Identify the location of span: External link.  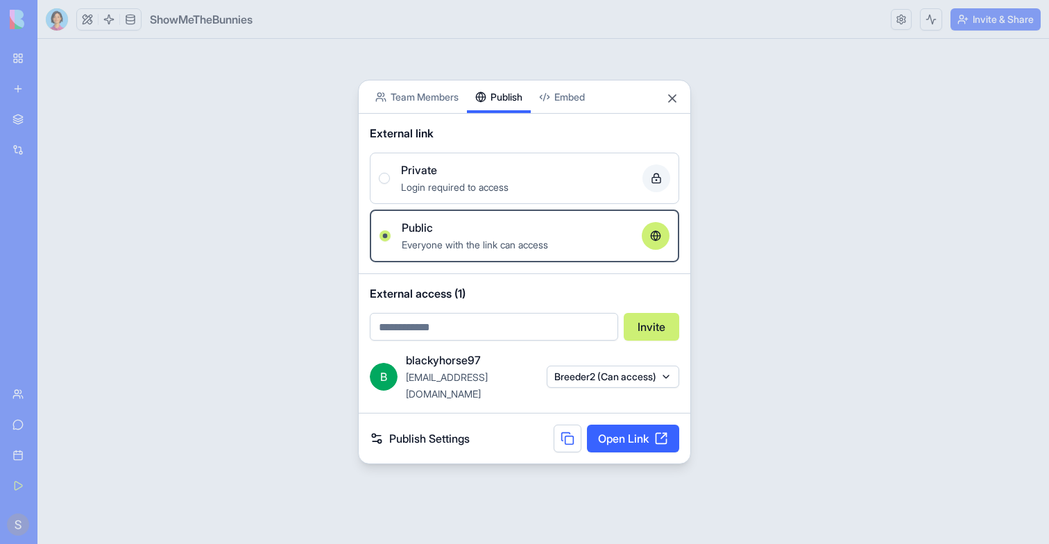
(402, 133).